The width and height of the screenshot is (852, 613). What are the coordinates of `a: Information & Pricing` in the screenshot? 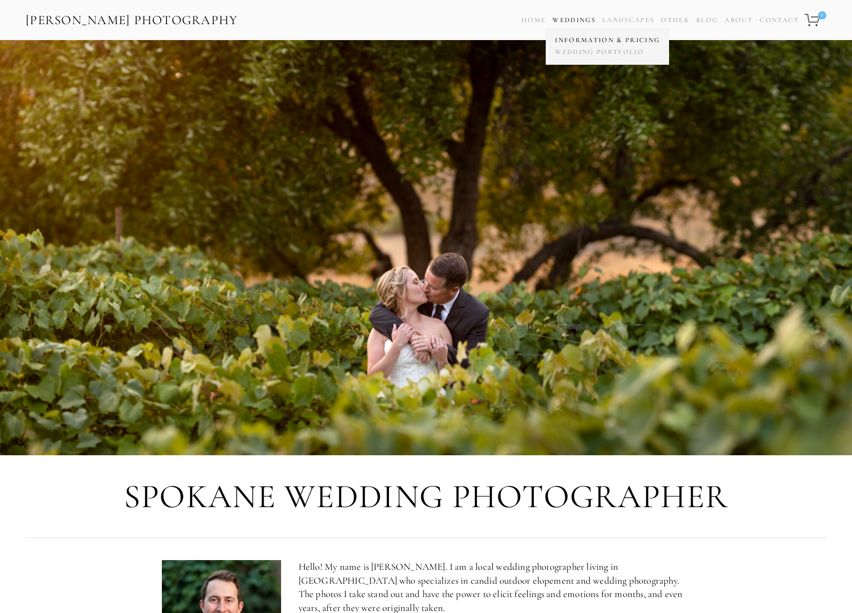 It's located at (607, 40).